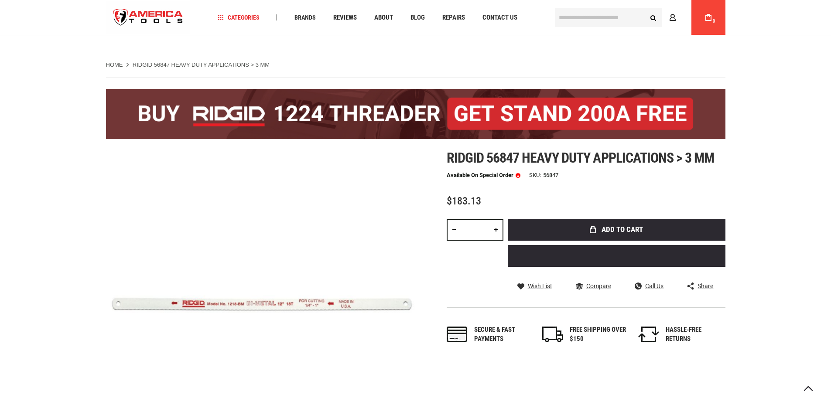  I want to click on span: Share, so click(705, 286).